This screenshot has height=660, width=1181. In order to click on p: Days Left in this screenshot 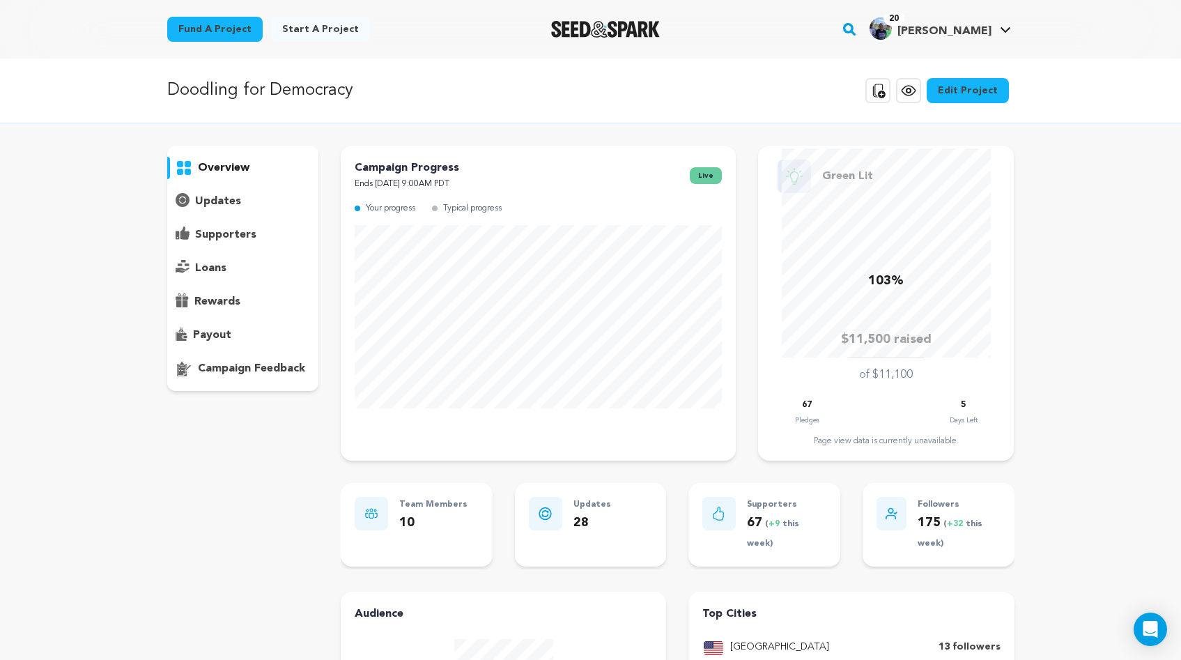, I will do `click(964, 420)`.